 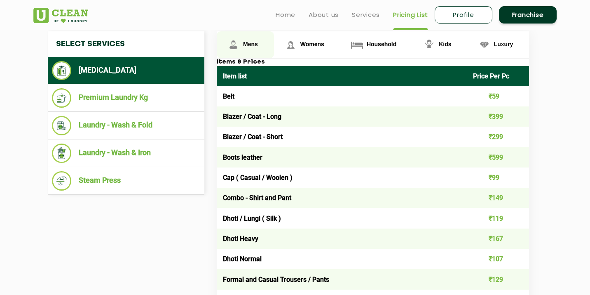 I want to click on td: Combo - Shirt and Pant, so click(x=342, y=197).